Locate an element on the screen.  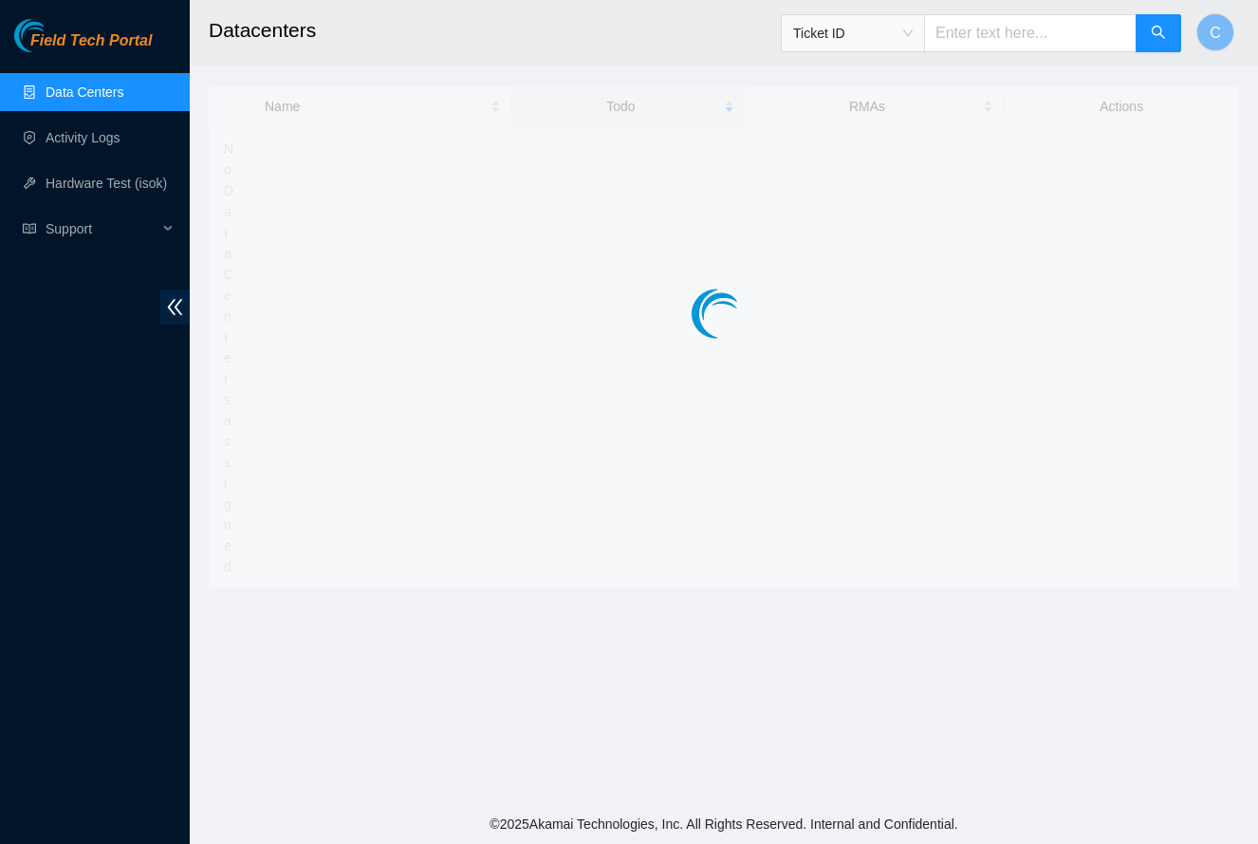
a: Akamai TechnologiesField Tech Portal is located at coordinates (83, 46).